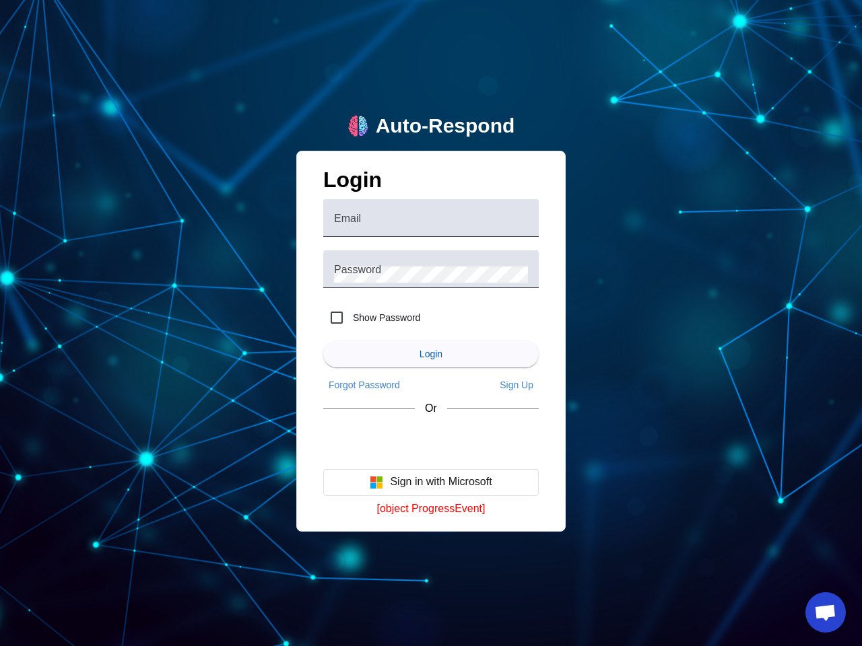  What do you see at coordinates (376, 483) in the screenshot?
I see `img: Microsoft logo` at bounding box center [376, 483].